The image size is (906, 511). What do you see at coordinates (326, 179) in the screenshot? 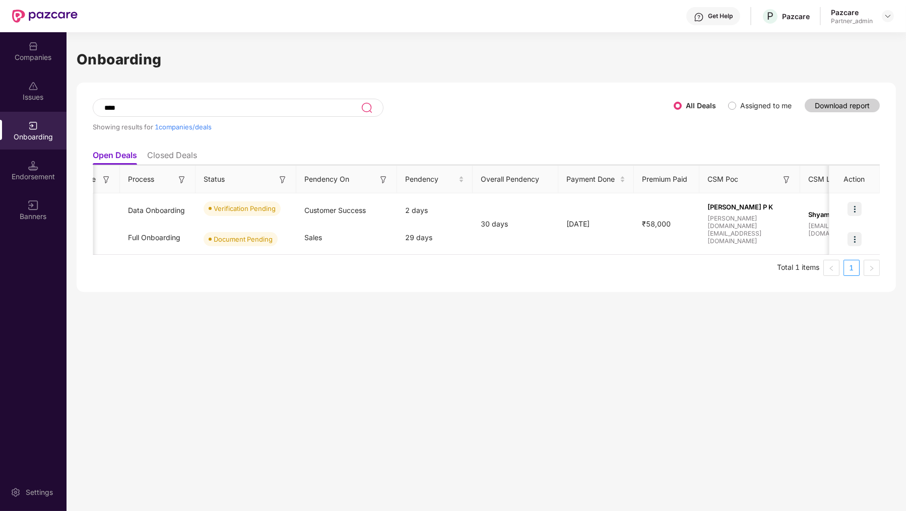
I see `span: Pendency On` at bounding box center [326, 179].